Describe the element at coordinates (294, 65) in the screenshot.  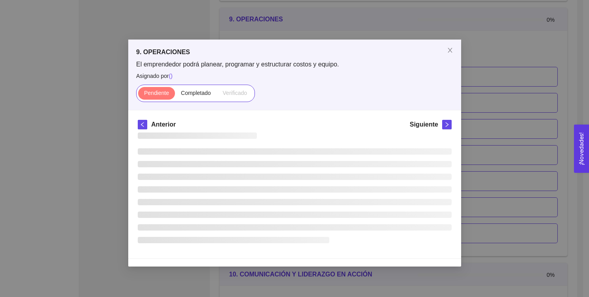
I see `span: El emprendedor podrá planear, programar y estructurar costos y equipo.` at that location.